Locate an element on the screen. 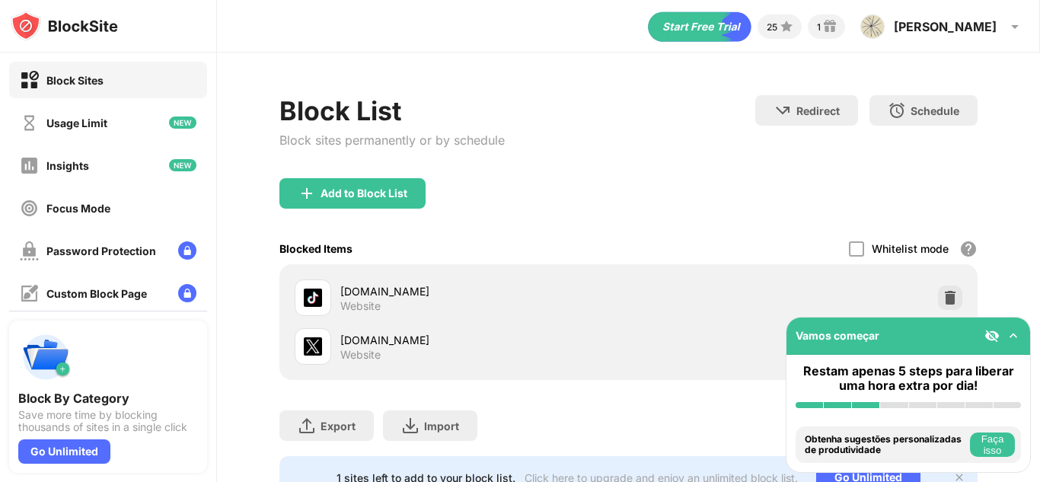 The height and width of the screenshot is (482, 1040). img: points-small.svg is located at coordinates (787, 27).